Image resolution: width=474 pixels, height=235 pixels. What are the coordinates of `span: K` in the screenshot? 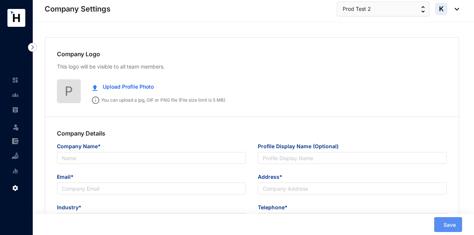 It's located at (441, 9).